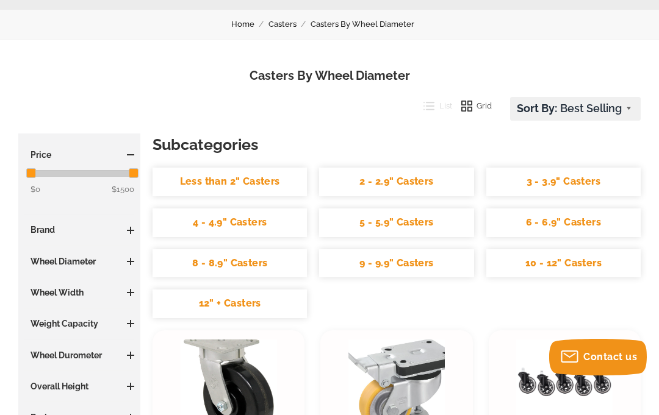  Describe the element at coordinates (396, 223) in the screenshot. I see `a: 5 - 5.9" Casters` at that location.